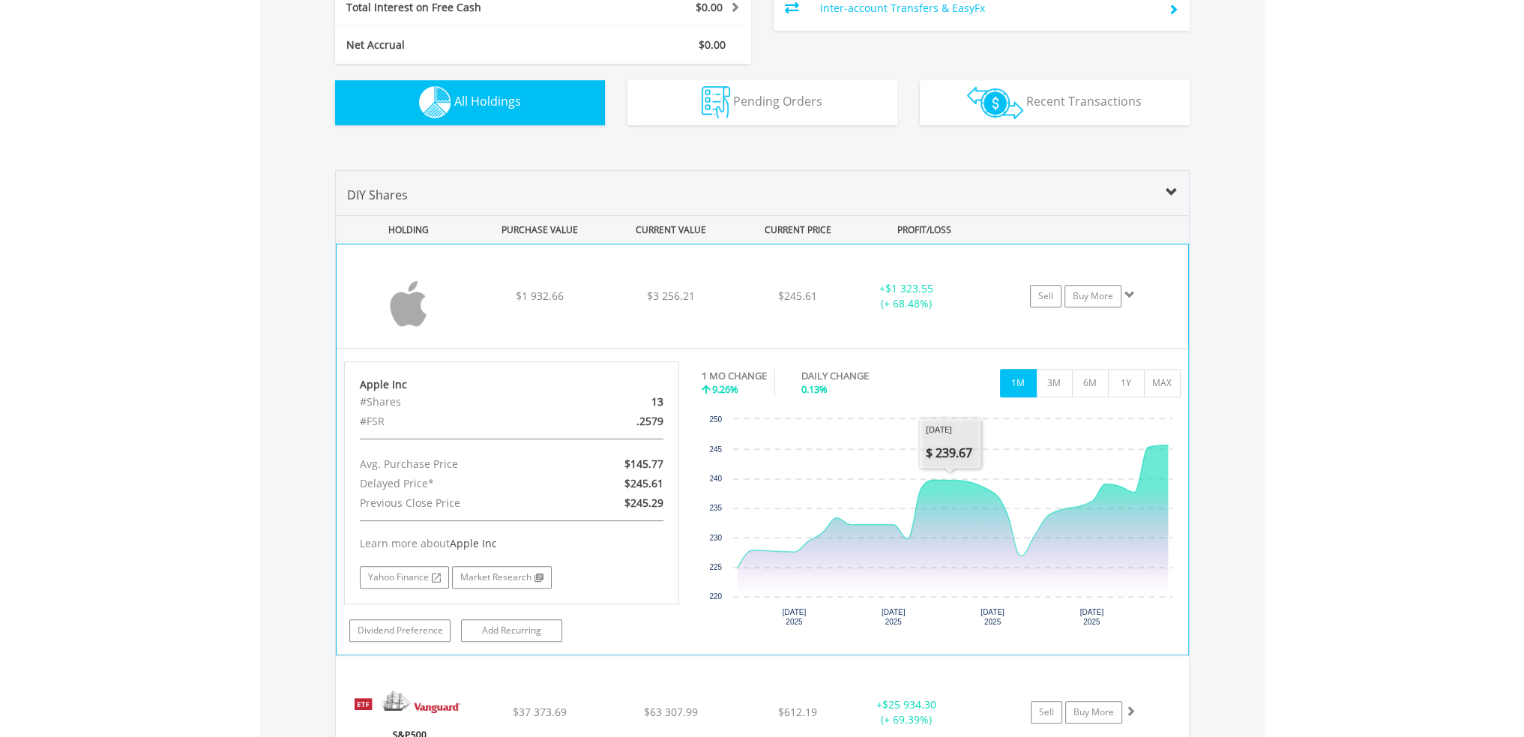 This screenshot has height=737, width=1524. Describe the element at coordinates (540, 229) in the screenshot. I see `div: PURCHASE VALUE` at that location.